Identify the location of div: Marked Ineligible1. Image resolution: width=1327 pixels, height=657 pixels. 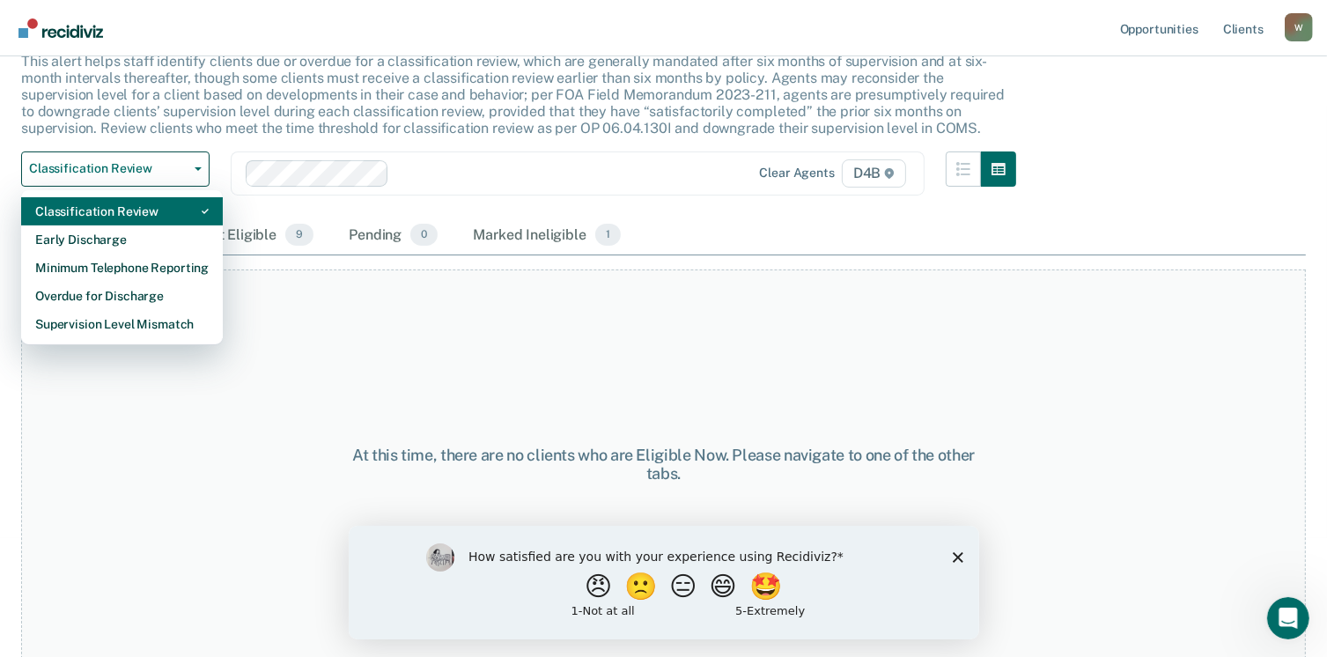
(547, 236).